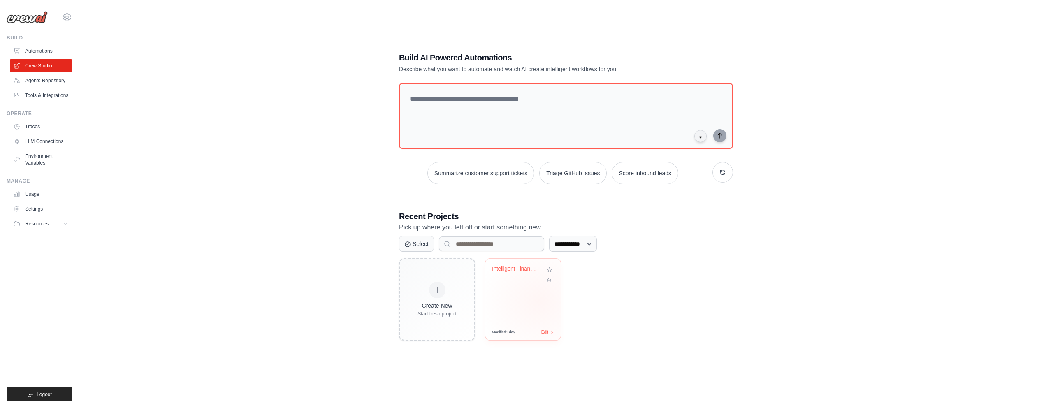 This screenshot has height=408, width=1053. I want to click on div: Create New, so click(437, 306).